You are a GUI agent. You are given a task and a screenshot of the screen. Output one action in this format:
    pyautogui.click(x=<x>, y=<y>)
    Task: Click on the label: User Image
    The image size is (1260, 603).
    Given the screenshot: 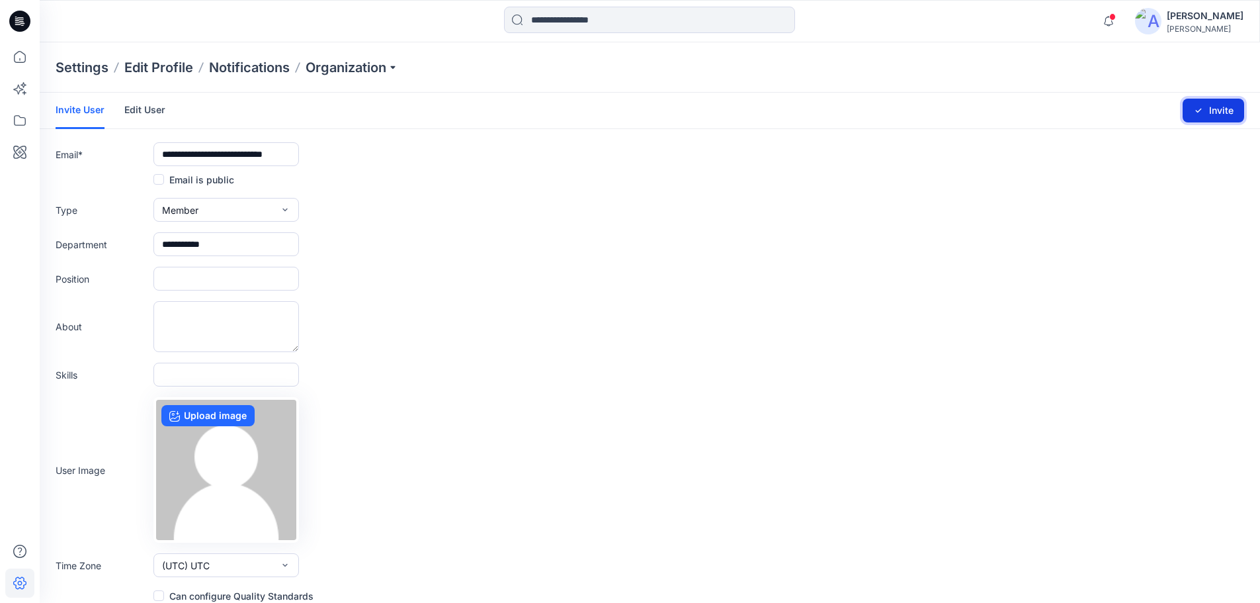 What is the action you would take?
    pyautogui.click(x=102, y=470)
    